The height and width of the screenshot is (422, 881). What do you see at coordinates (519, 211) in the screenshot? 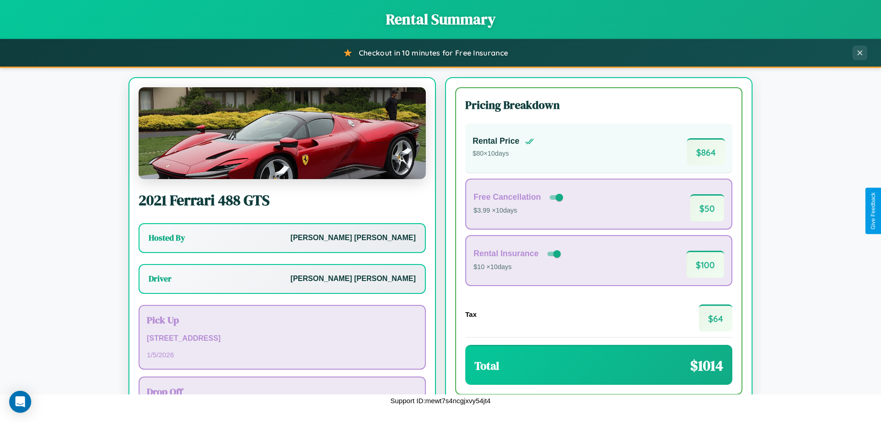
I see `p: $3.99 × 10 days` at bounding box center [519, 211].